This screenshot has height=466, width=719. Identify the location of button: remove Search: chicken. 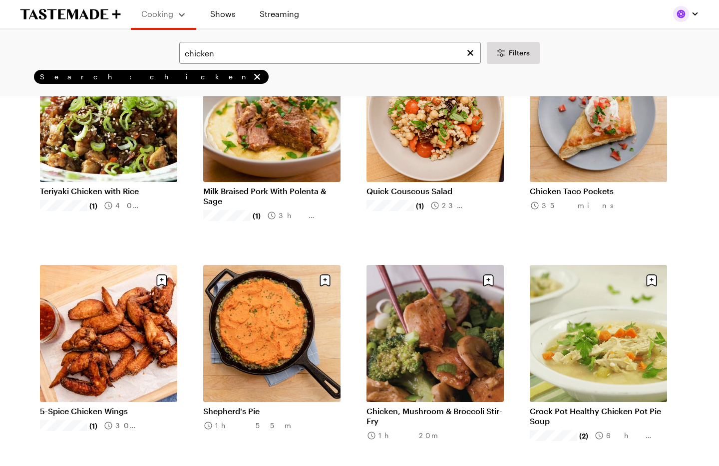
(257, 77).